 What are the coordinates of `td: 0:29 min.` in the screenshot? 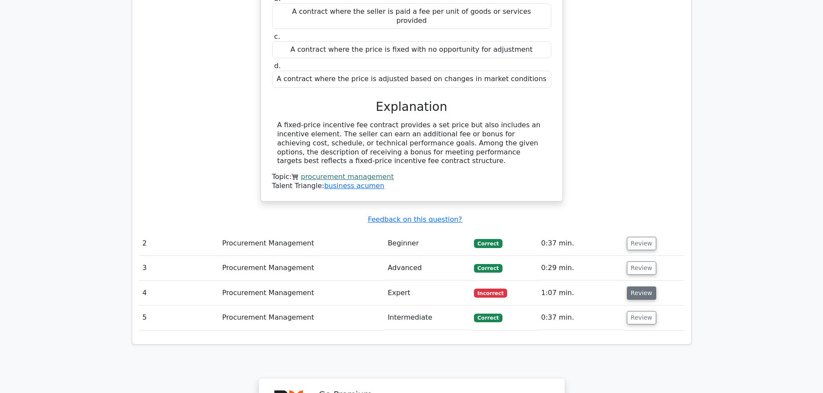 It's located at (580, 268).